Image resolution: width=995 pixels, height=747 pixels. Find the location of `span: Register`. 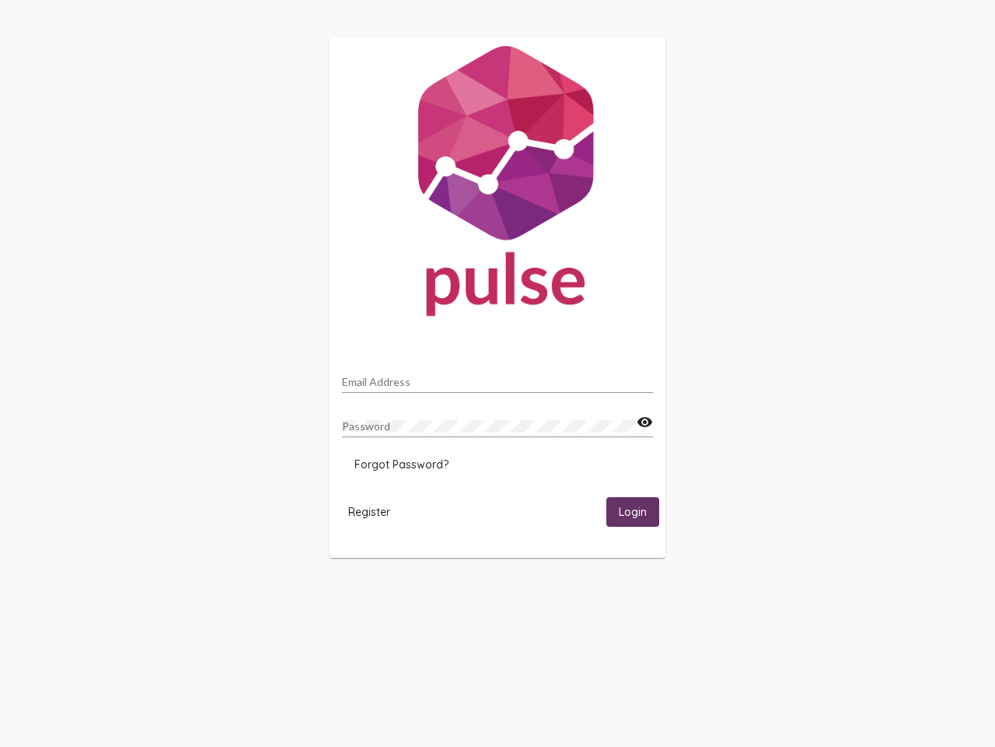

span: Register is located at coordinates (369, 512).